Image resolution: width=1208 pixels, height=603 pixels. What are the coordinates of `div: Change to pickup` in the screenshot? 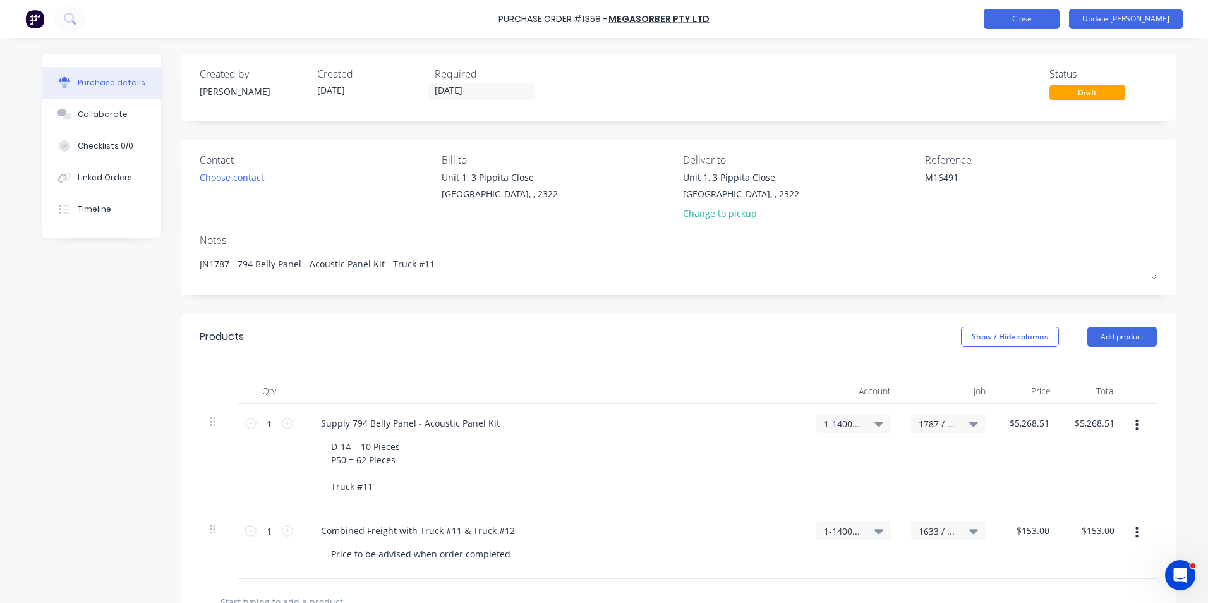 It's located at (741, 213).